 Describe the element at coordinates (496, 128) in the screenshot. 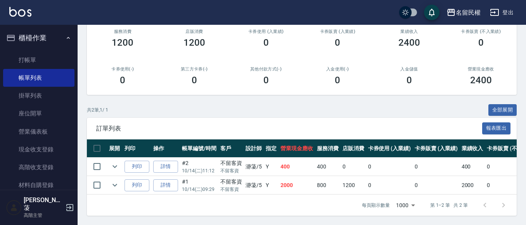

I see `a: 報表匯出` at that location.